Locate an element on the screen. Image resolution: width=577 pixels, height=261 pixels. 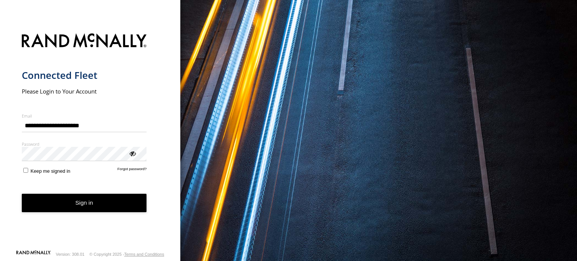
a: Terms and Conditions is located at coordinates (144, 254).